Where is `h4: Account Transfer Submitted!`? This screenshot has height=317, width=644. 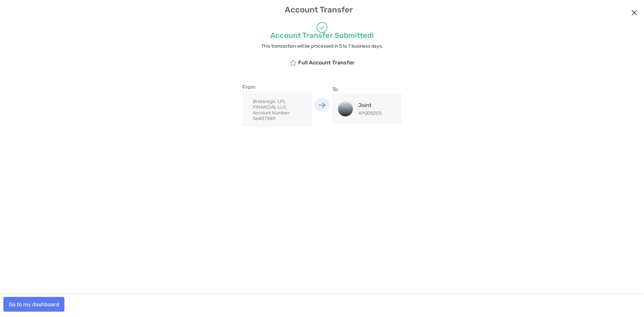 h4: Account Transfer Submitted! is located at coordinates (322, 35).